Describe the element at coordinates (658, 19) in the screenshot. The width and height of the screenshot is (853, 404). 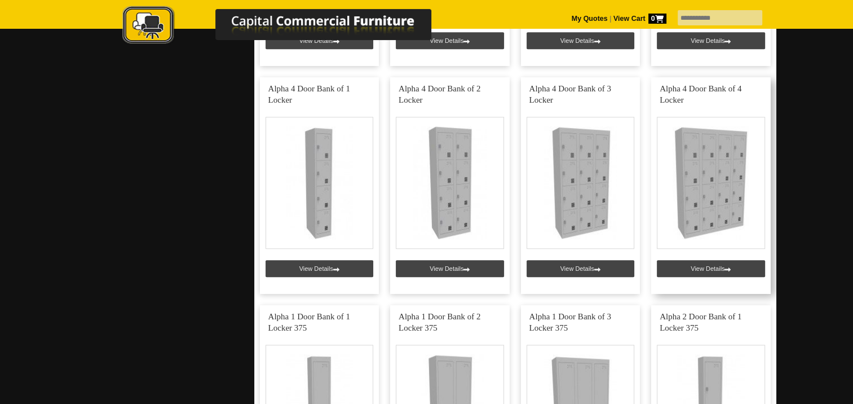
I see `span: 0` at that location.